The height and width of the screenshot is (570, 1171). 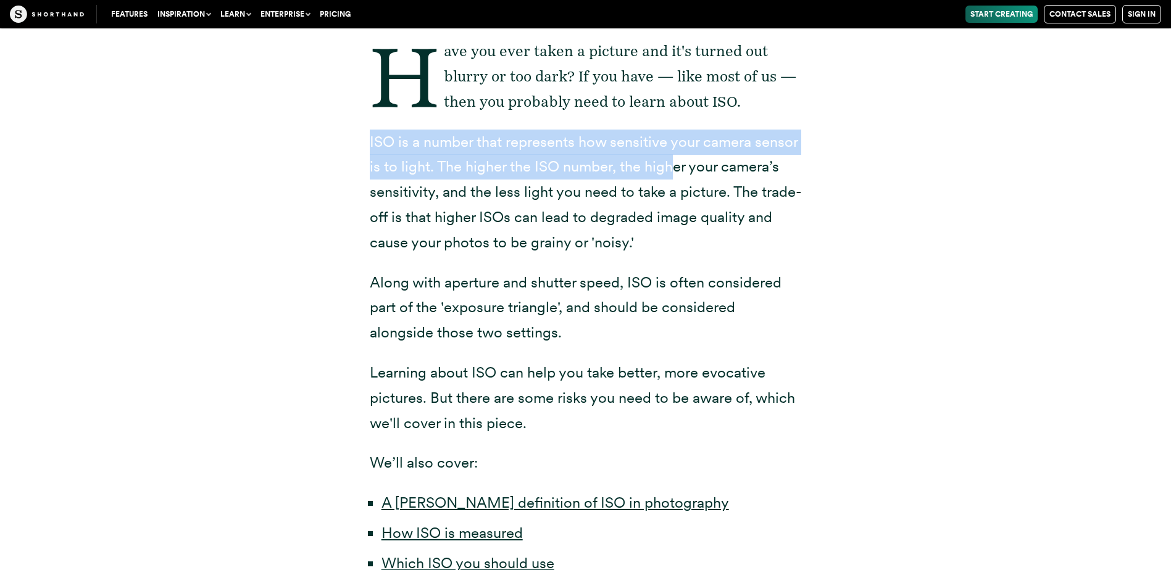 What do you see at coordinates (285, 14) in the screenshot?
I see `button: Enterprise` at bounding box center [285, 14].